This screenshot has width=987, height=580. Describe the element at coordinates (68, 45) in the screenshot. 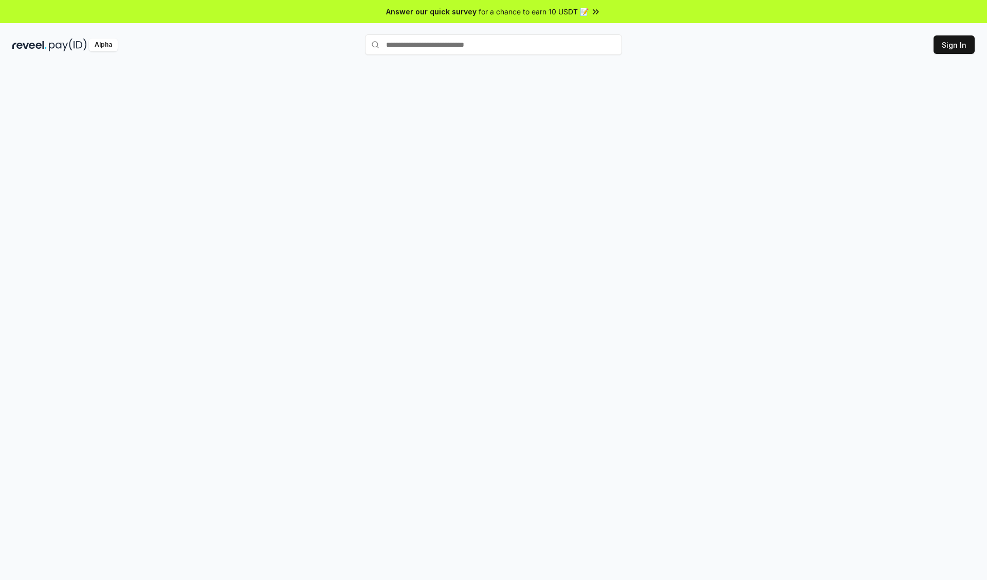

I see `img: pay_id` at that location.